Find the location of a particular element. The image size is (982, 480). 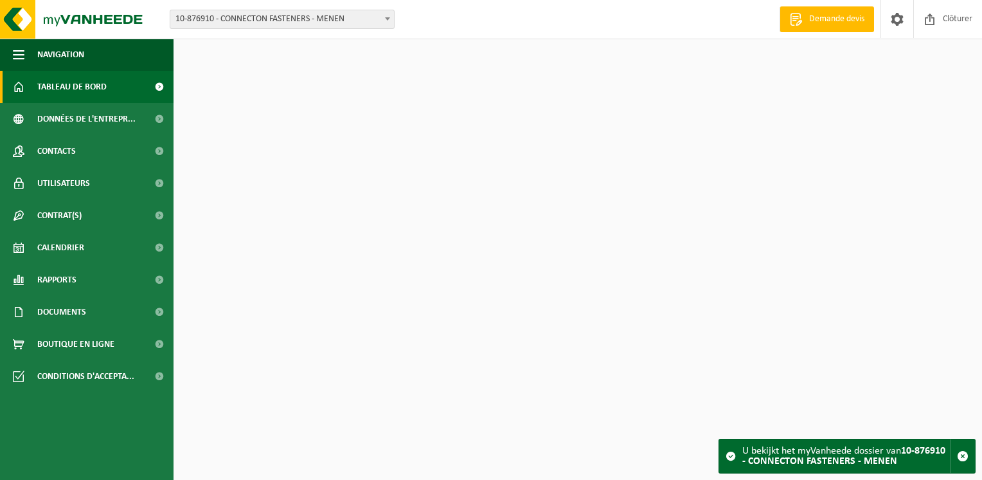

span: Documents is located at coordinates (62, 312).